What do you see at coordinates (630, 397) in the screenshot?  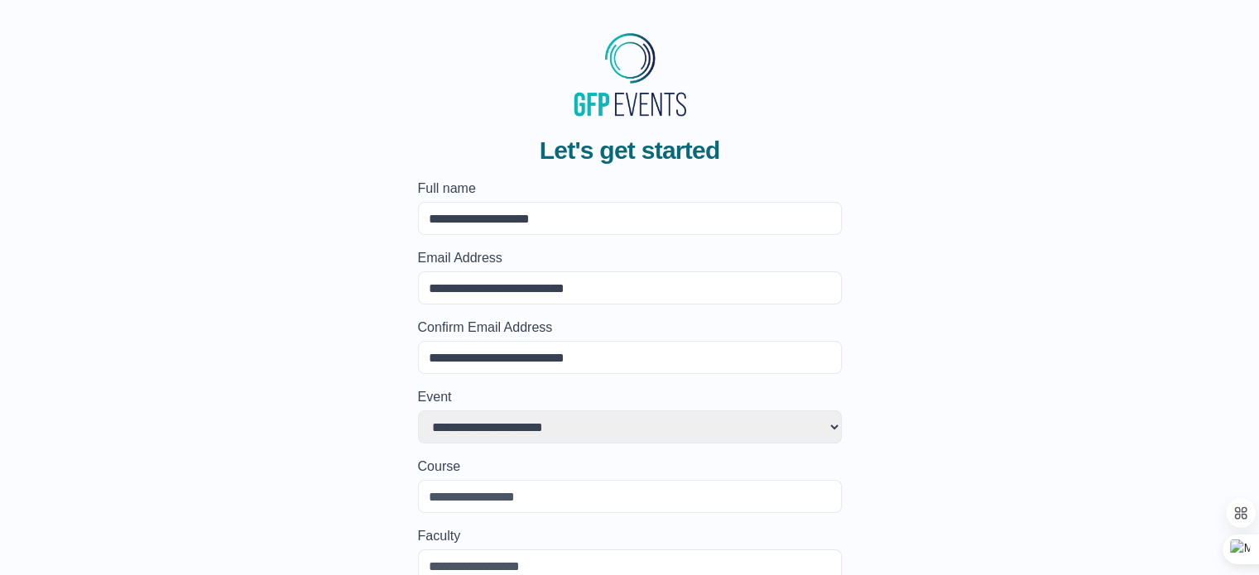 I see `label: Event` at bounding box center [630, 397].